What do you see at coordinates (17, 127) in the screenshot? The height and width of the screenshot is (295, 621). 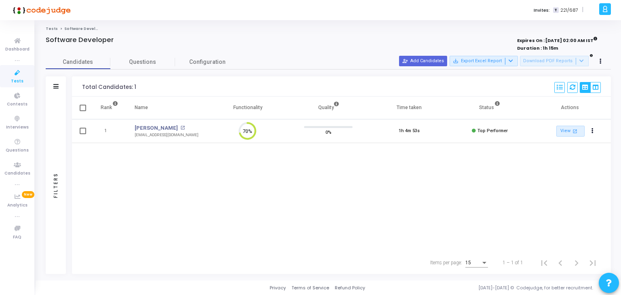 I see `span: Interviews` at bounding box center [17, 127].